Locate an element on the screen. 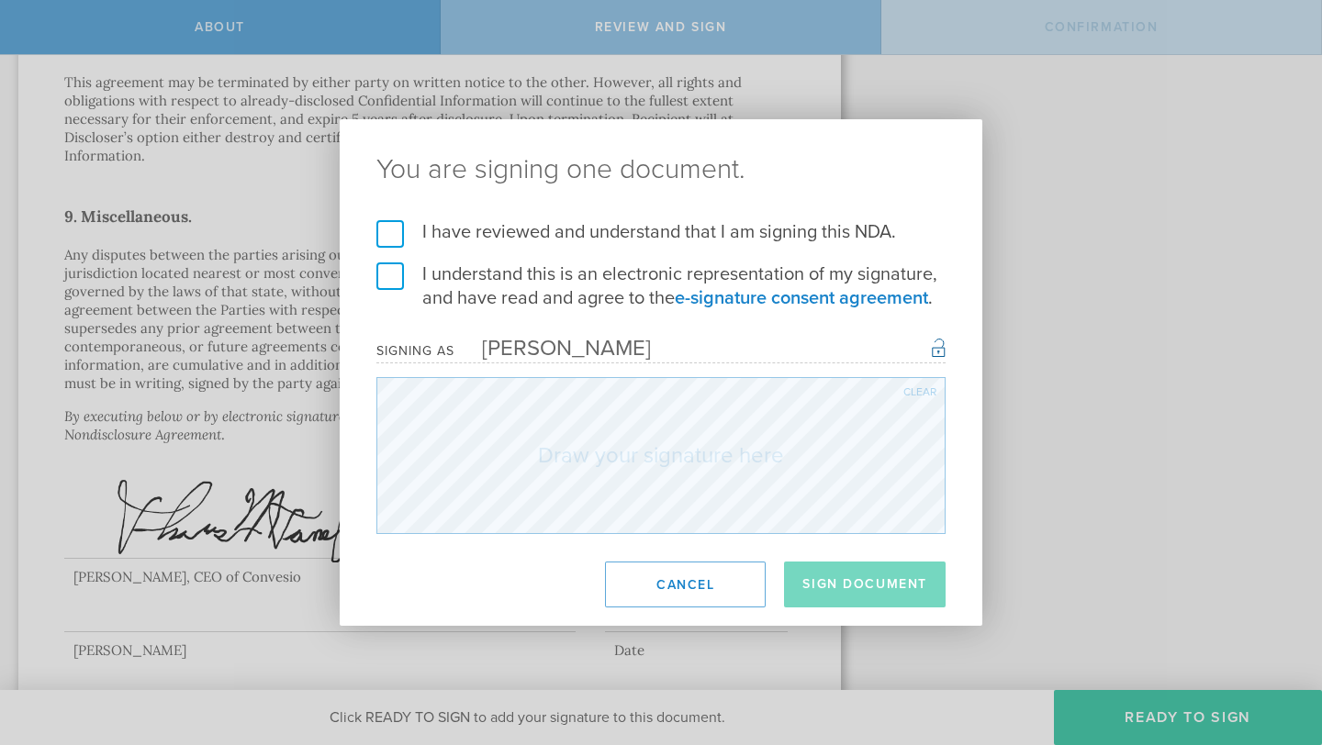  a: e-signature consent agreement is located at coordinates (801, 298).